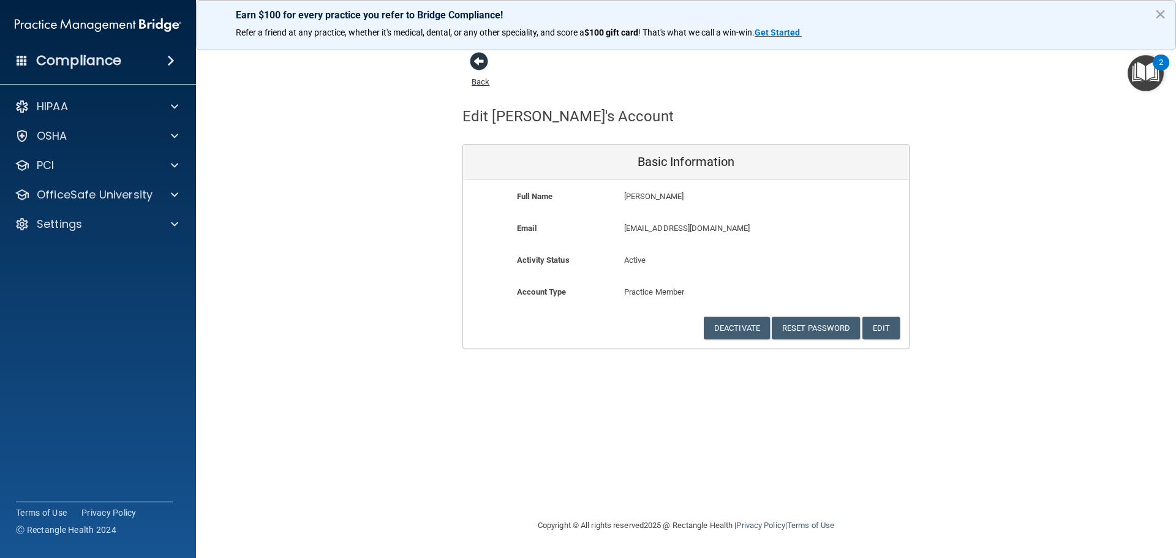 The height and width of the screenshot is (558, 1176). Describe the element at coordinates (66, 530) in the screenshot. I see `span: Ⓒ Rectangle Health 2024` at that location.